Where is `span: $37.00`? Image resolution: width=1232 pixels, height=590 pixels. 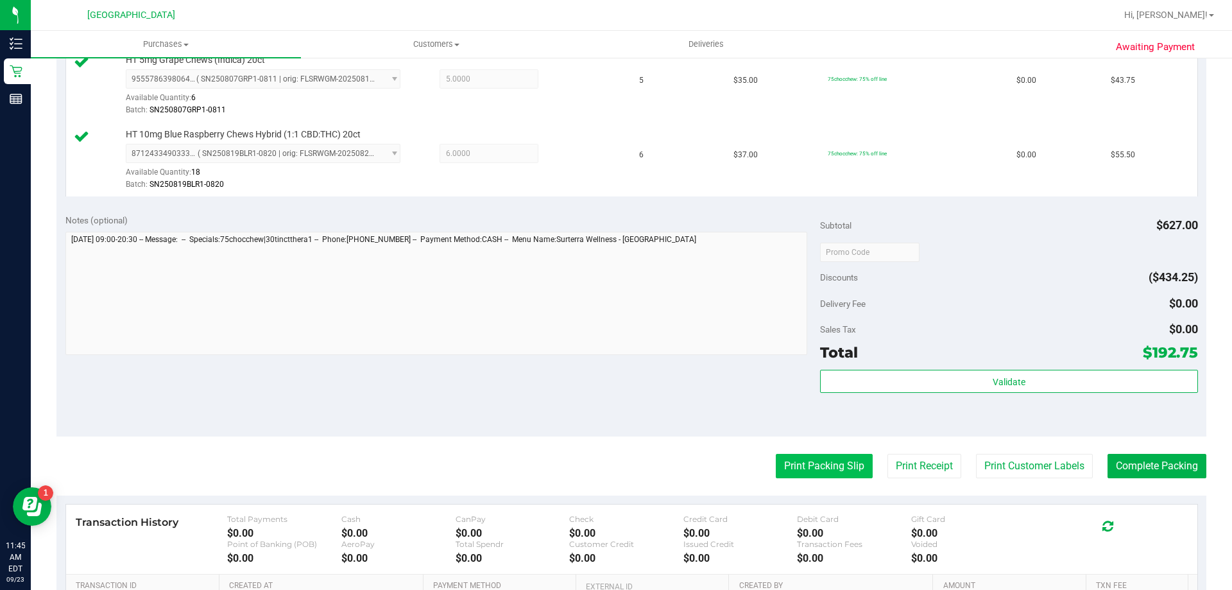 span: $37.00 is located at coordinates (746, 155).